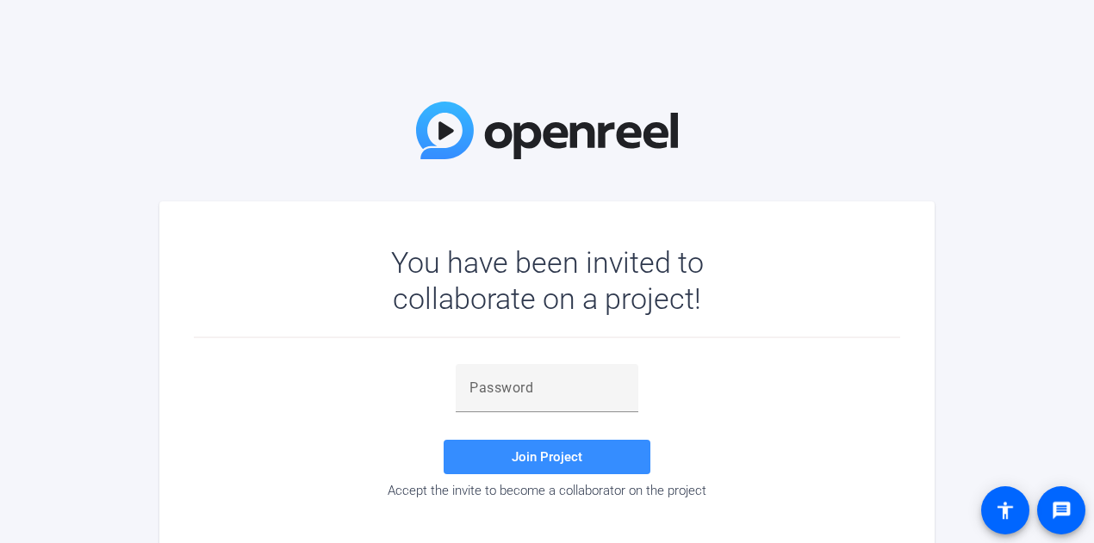 The image size is (1094, 543). What do you see at coordinates (547, 457) in the screenshot?
I see `span: Join Project` at bounding box center [547, 457].